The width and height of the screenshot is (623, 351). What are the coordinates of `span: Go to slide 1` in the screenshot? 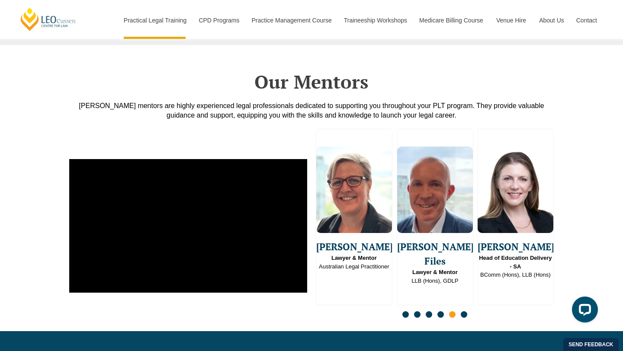 It's located at (405, 314).